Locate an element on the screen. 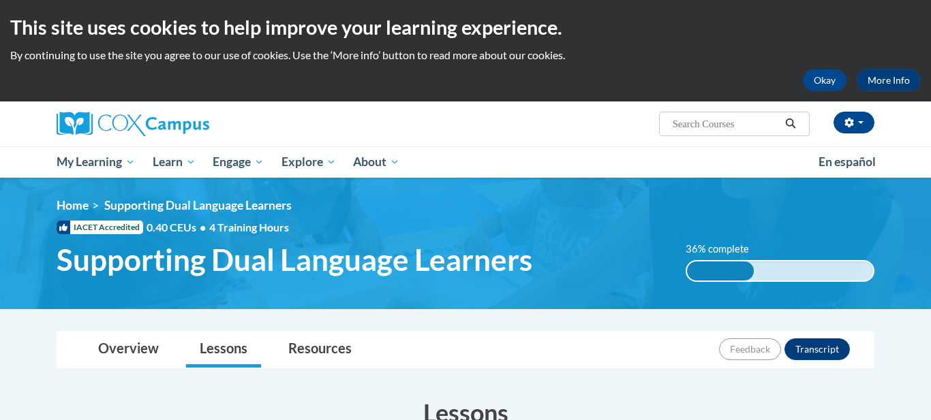  a: Learn is located at coordinates (174, 162).